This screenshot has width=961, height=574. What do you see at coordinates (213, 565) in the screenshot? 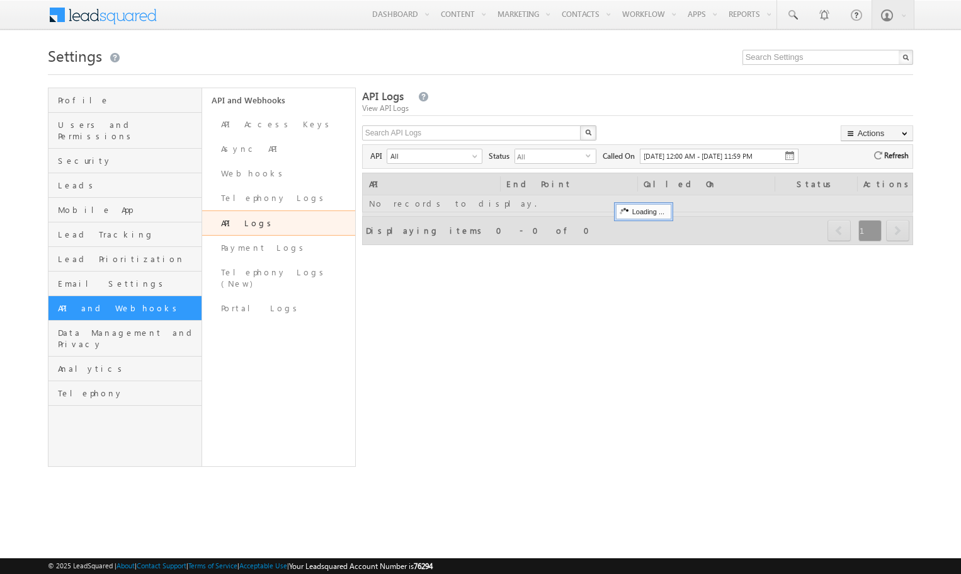
I see `a: Terms of Service` at bounding box center [213, 565].